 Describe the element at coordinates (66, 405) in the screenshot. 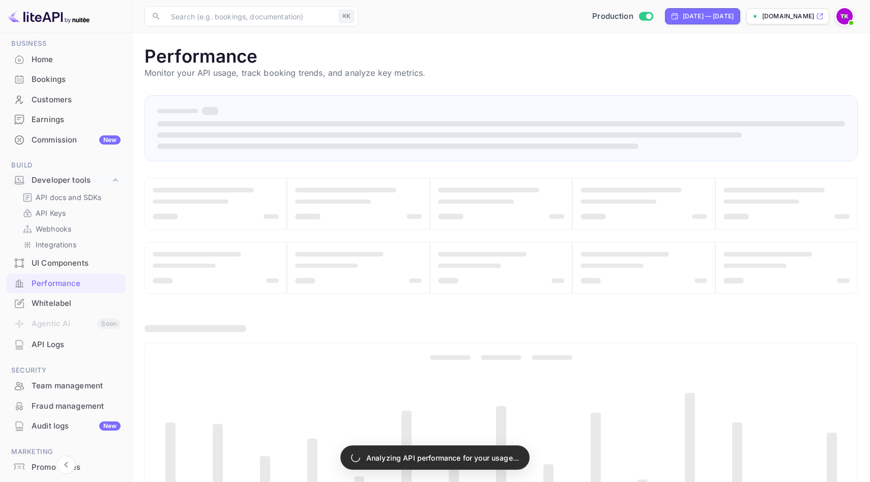

I see `a: Fraud management` at that location.